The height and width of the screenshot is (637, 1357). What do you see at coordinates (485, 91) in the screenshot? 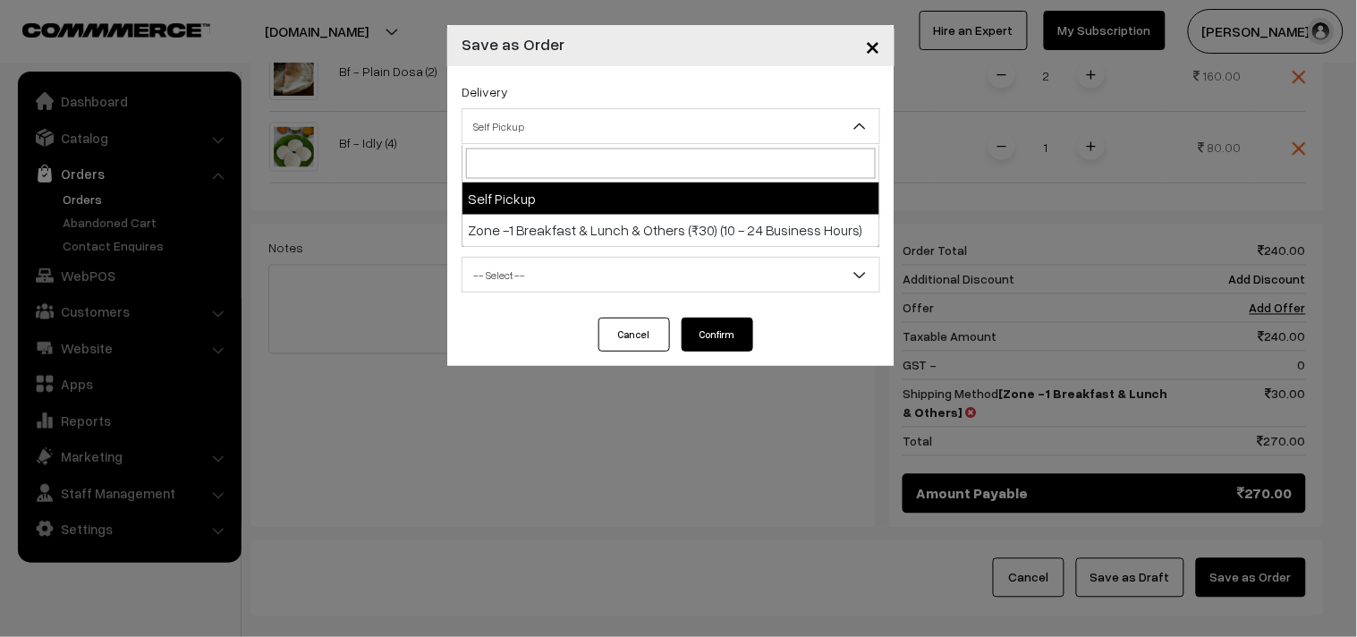
I see `label: Delivery` at bounding box center [485, 91].